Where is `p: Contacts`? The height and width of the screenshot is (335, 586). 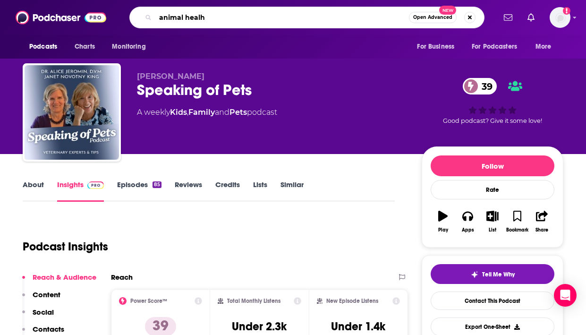 p: Contacts is located at coordinates (48, 329).